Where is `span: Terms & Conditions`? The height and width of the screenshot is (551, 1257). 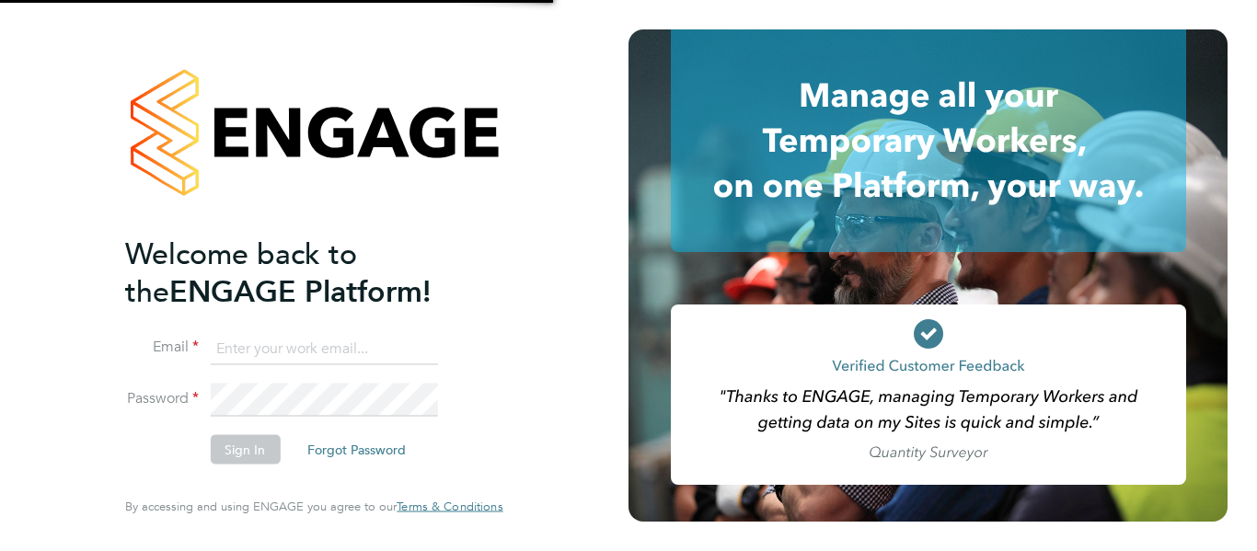 span: Terms & Conditions is located at coordinates (449, 506).